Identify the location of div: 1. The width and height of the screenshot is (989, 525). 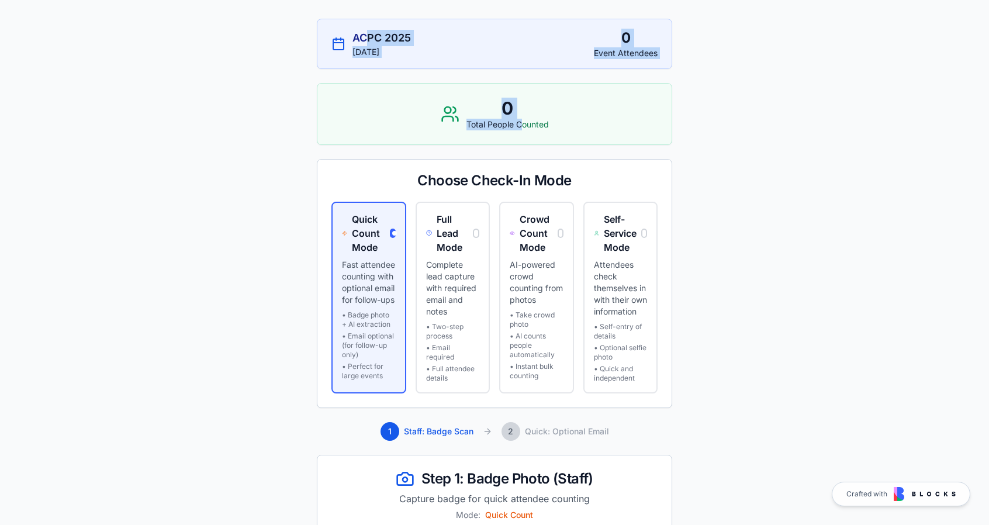
(390, 431).